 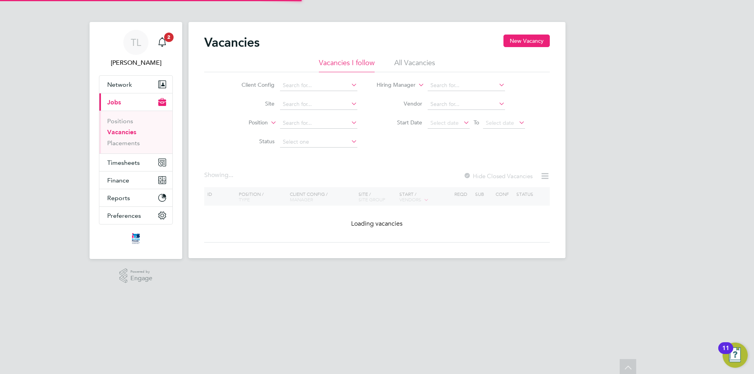 I want to click on label: Status, so click(x=252, y=141).